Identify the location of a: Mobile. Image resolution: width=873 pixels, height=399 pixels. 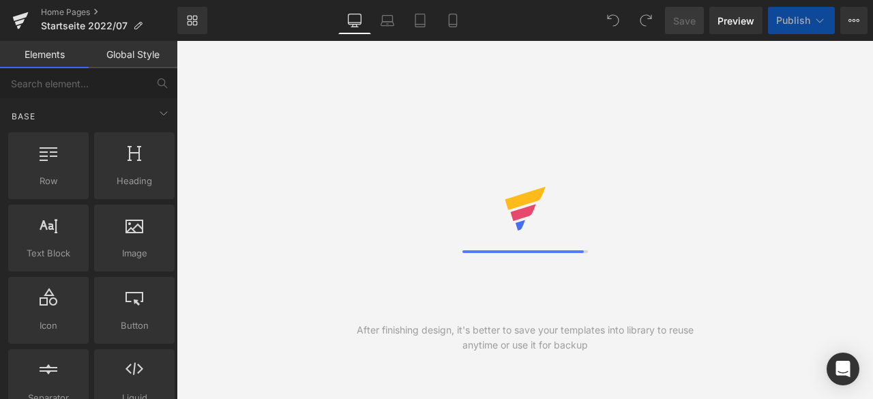
(453, 20).